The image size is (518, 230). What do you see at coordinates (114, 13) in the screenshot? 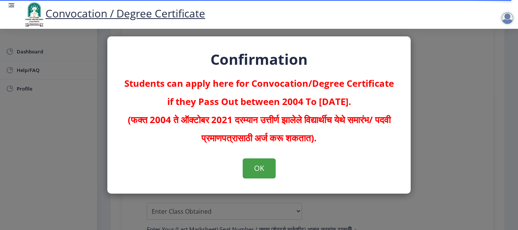
I see `a: Convocation / Degree Certificate` at bounding box center [114, 13].